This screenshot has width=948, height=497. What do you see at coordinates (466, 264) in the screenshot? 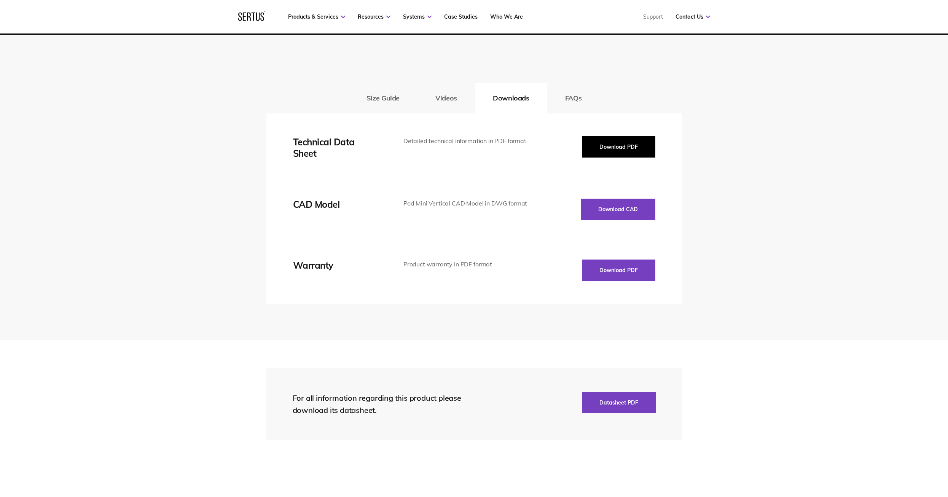
I see `div: Product warranty in PDF format` at bounding box center [466, 264].